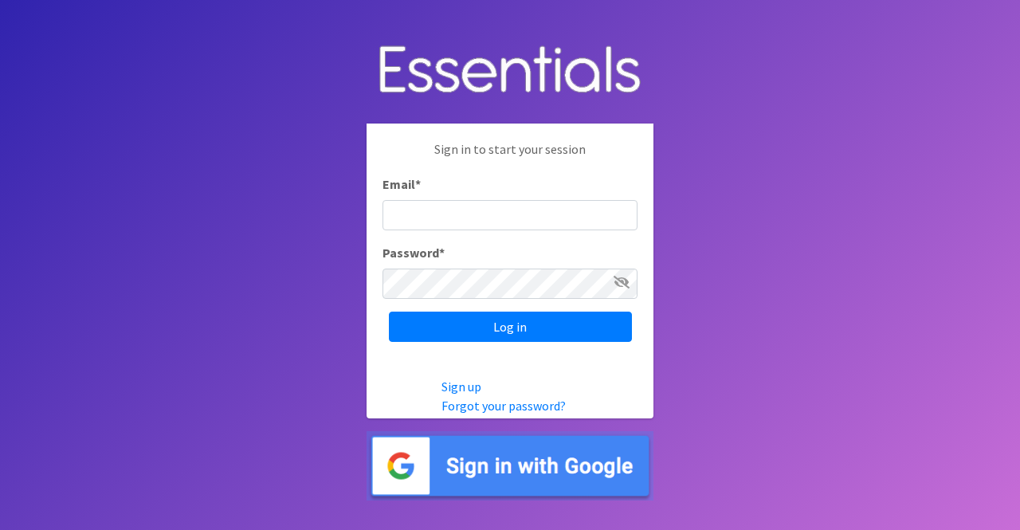 The width and height of the screenshot is (1020, 530). I want to click on label: Email, so click(402, 184).